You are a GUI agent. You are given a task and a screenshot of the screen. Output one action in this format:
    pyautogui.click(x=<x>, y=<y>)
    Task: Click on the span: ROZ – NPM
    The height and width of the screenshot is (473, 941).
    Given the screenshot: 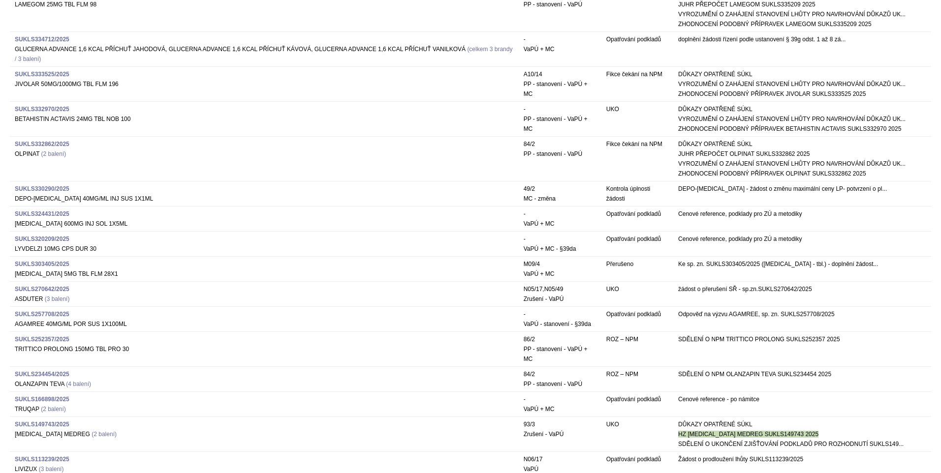 What is the action you would take?
    pyautogui.click(x=622, y=340)
    